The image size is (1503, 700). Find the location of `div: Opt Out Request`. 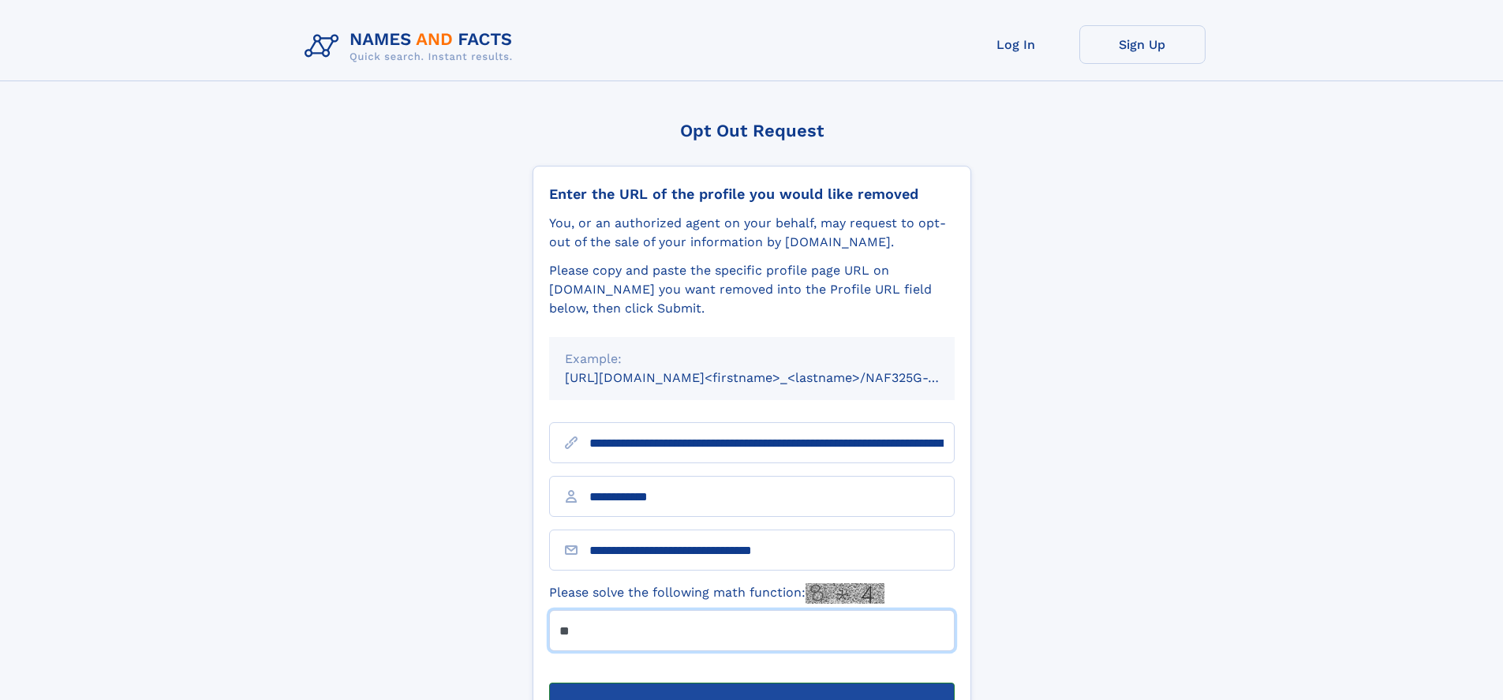

div: Opt Out Request is located at coordinates (752, 130).